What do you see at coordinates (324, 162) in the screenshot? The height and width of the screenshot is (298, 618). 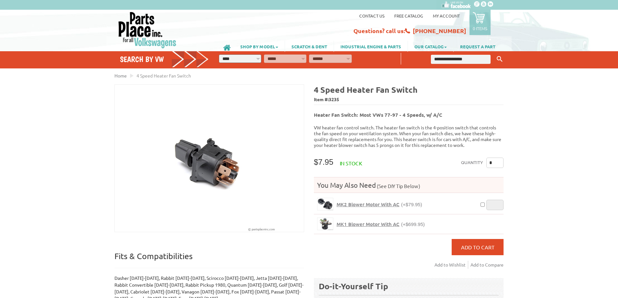 I see `span: $7.95` at bounding box center [324, 162].